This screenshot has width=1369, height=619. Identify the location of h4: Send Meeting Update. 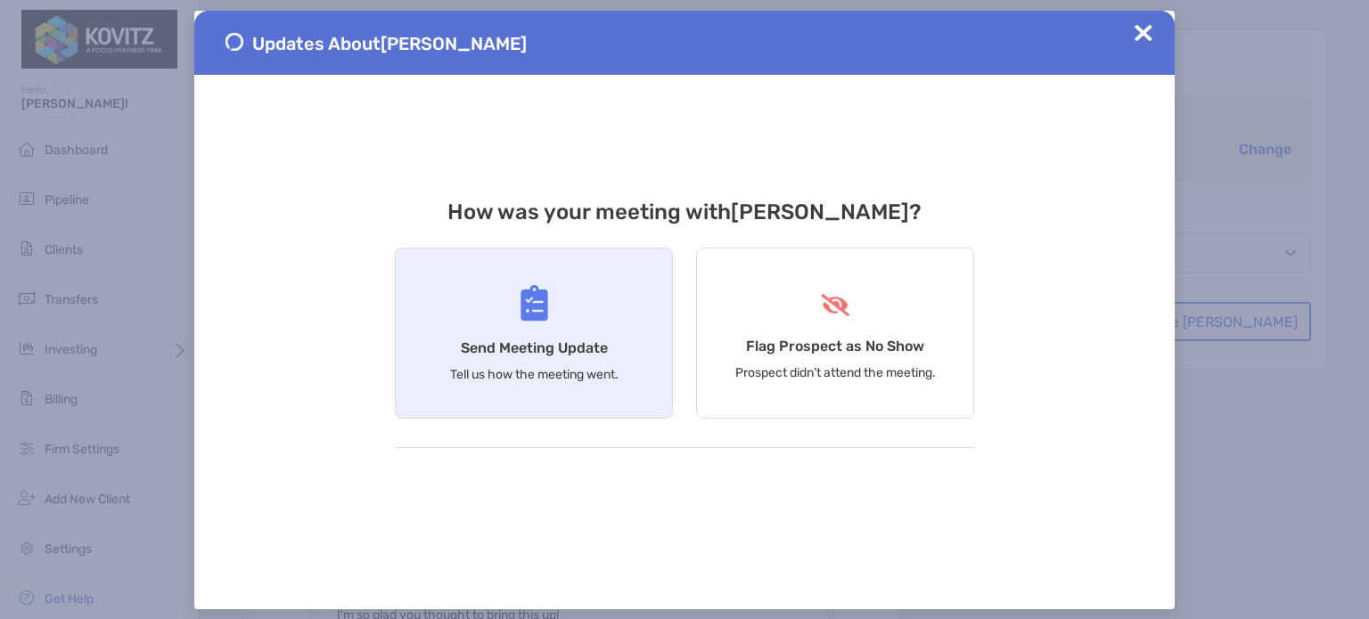
(534, 348).